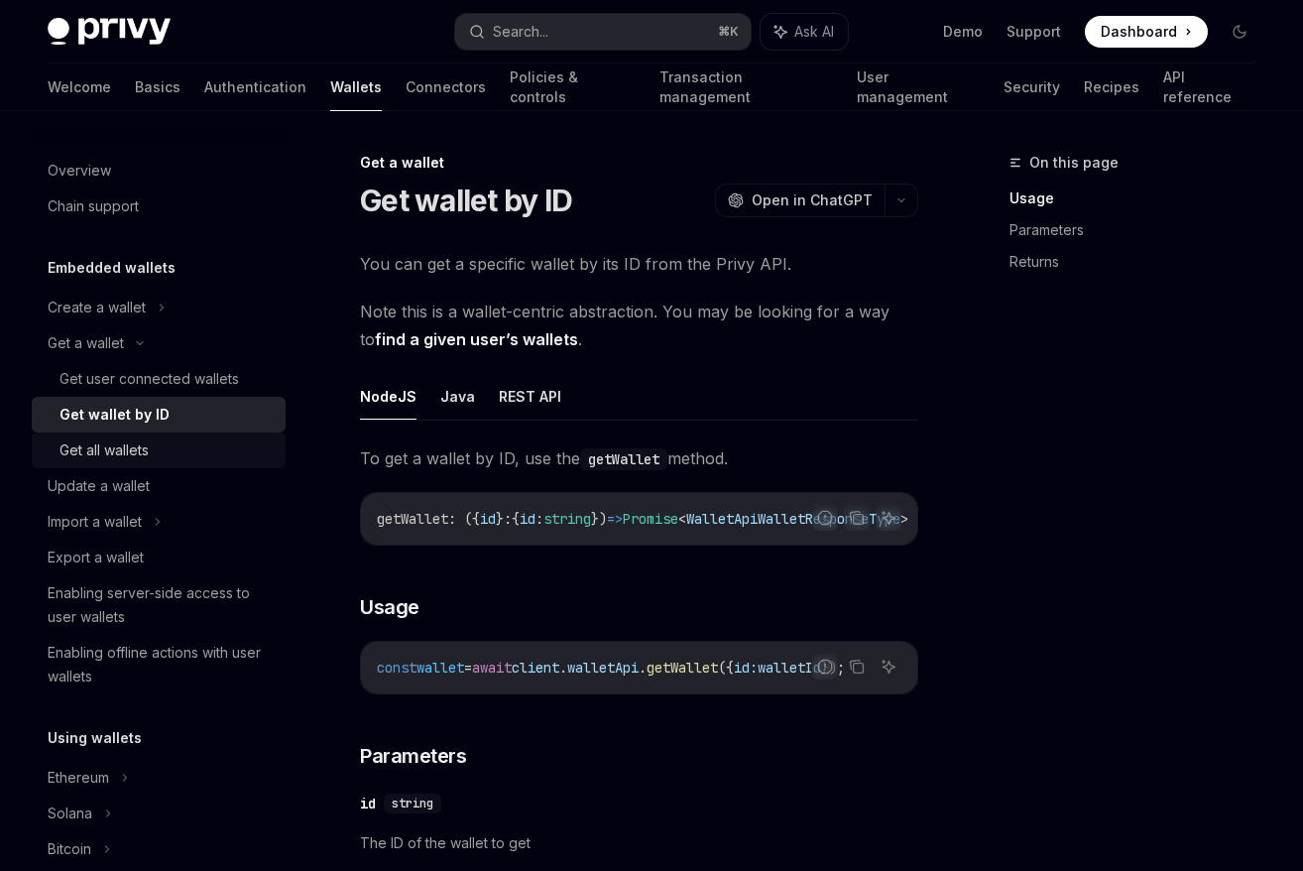  I want to click on a: Dashboard, so click(1147, 32).